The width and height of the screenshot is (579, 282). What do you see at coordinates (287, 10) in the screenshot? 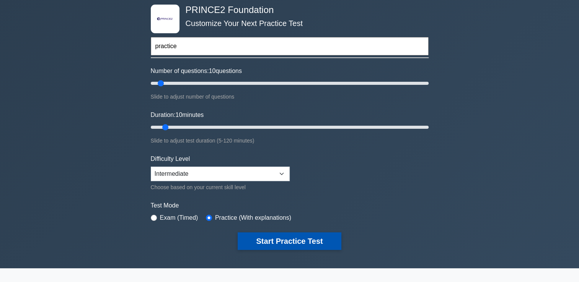
I see `h4: PRINCE2 Foundation` at bounding box center [287, 10].